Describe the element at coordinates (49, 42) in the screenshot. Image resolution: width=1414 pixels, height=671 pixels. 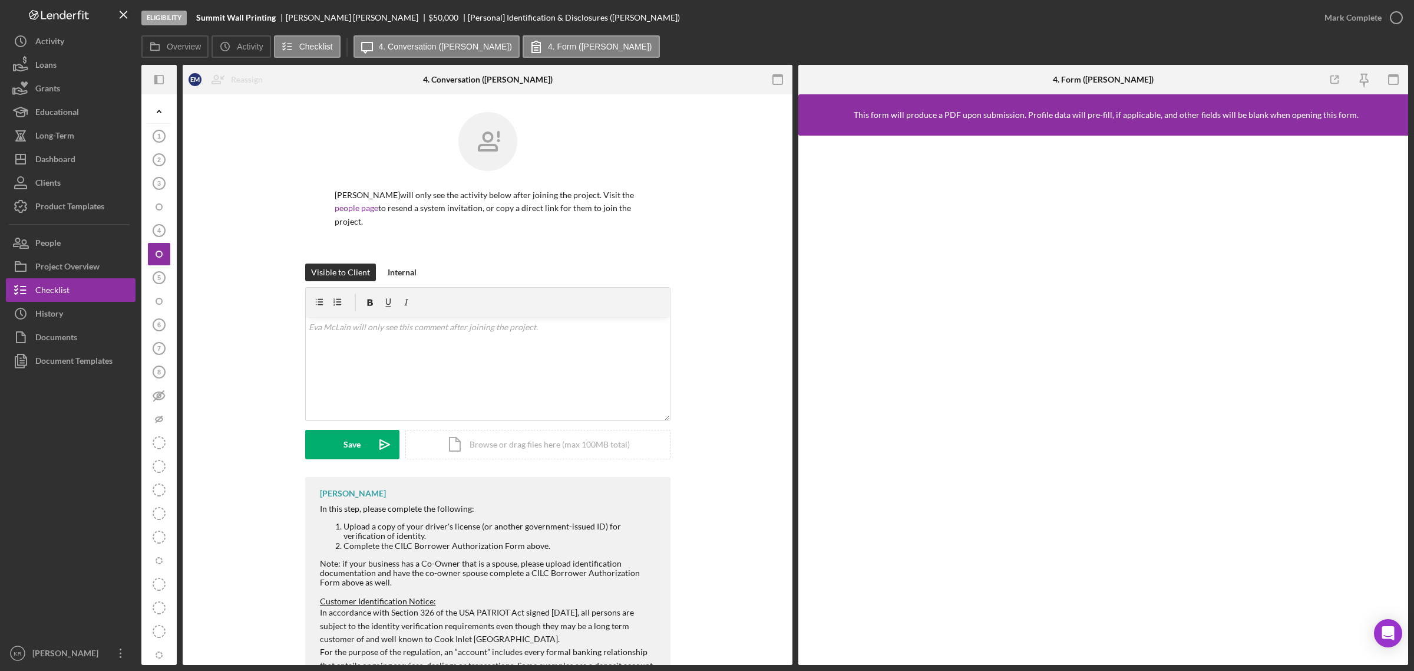
I see `div: Activity` at that location.